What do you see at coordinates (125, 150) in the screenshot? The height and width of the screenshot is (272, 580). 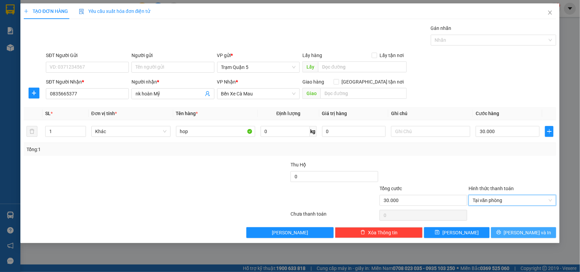 I see `div: Tổng: 1` at bounding box center [125, 150].